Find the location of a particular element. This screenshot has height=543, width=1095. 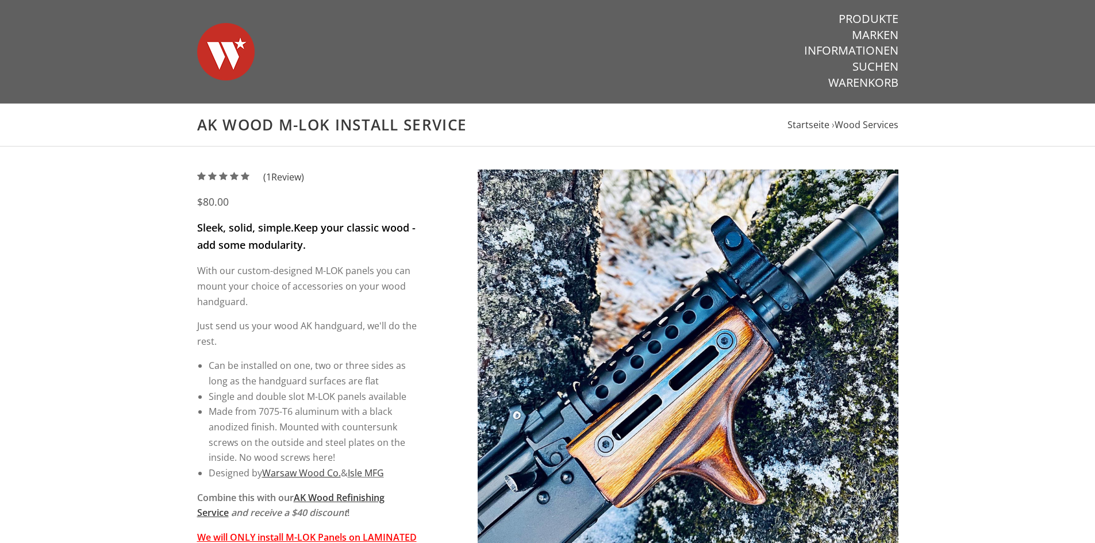

li: Made from 7075-T6 aluminum with a black anodized finish. Mounted with countersunk screws on the o... is located at coordinates (313, 435).